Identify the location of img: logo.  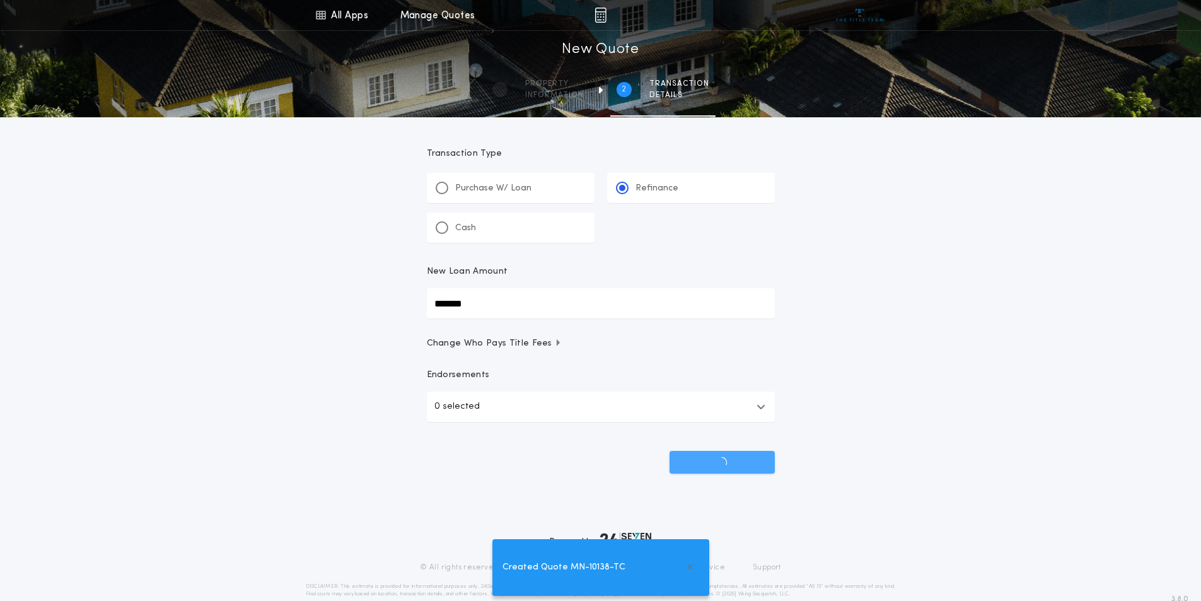
(626, 540).